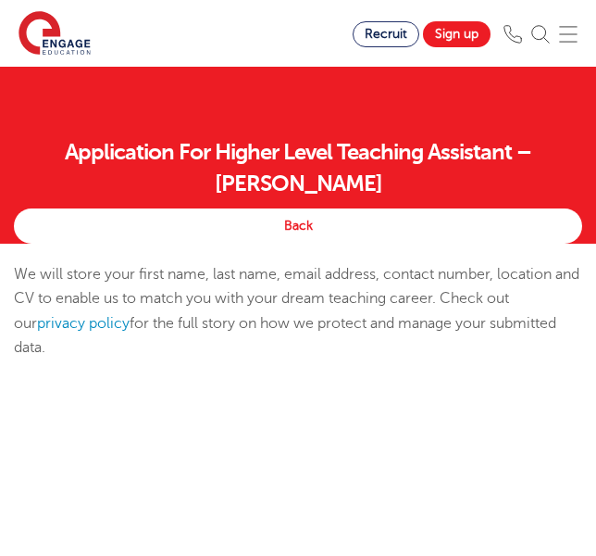 The width and height of the screenshot is (596, 556). What do you see at coordinates (55, 34) in the screenshot?
I see `img: Engage Education` at bounding box center [55, 34].